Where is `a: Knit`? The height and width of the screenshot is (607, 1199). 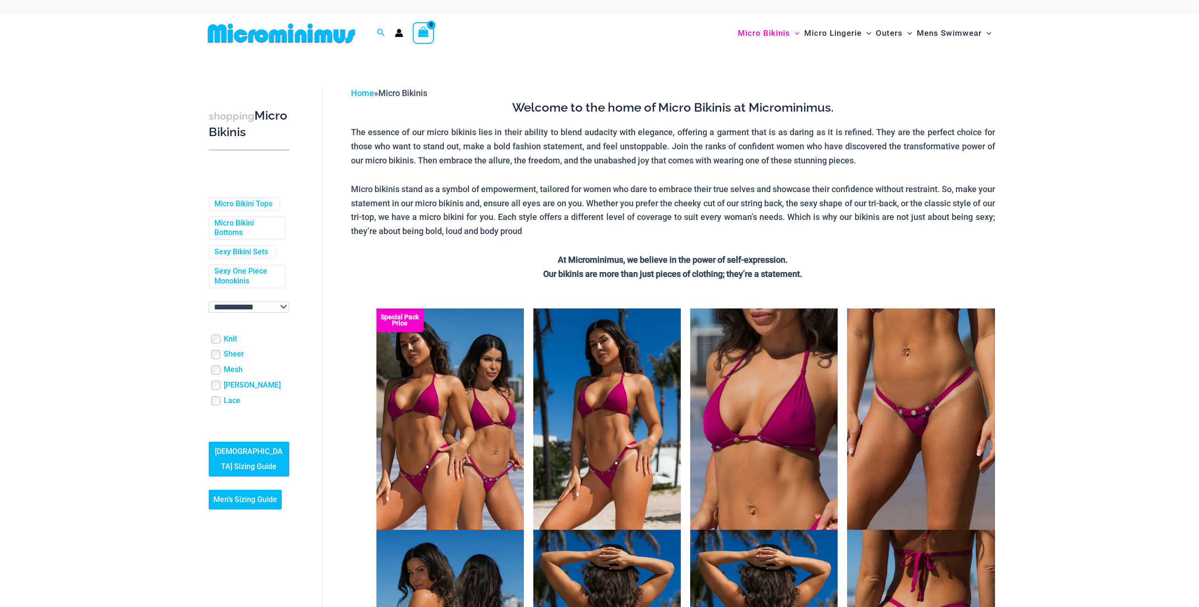 a: Knit is located at coordinates (230, 339).